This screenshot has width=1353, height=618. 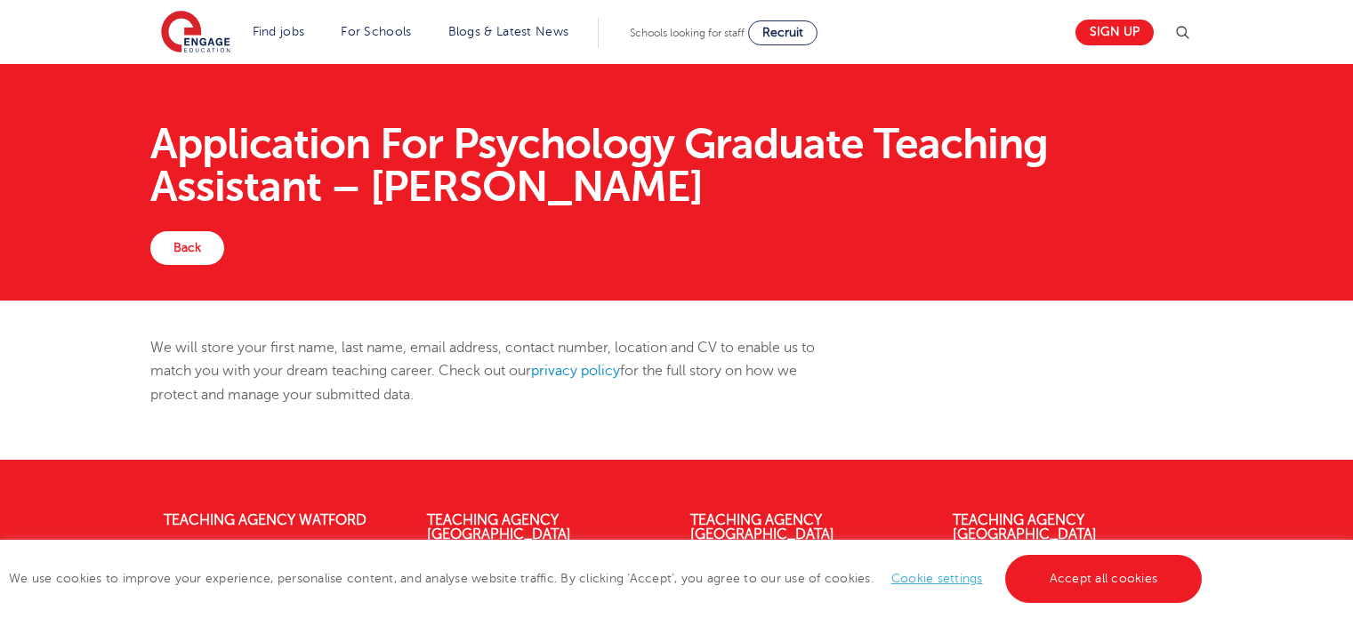 What do you see at coordinates (783, 33) in the screenshot?
I see `a: Recruit` at bounding box center [783, 33].